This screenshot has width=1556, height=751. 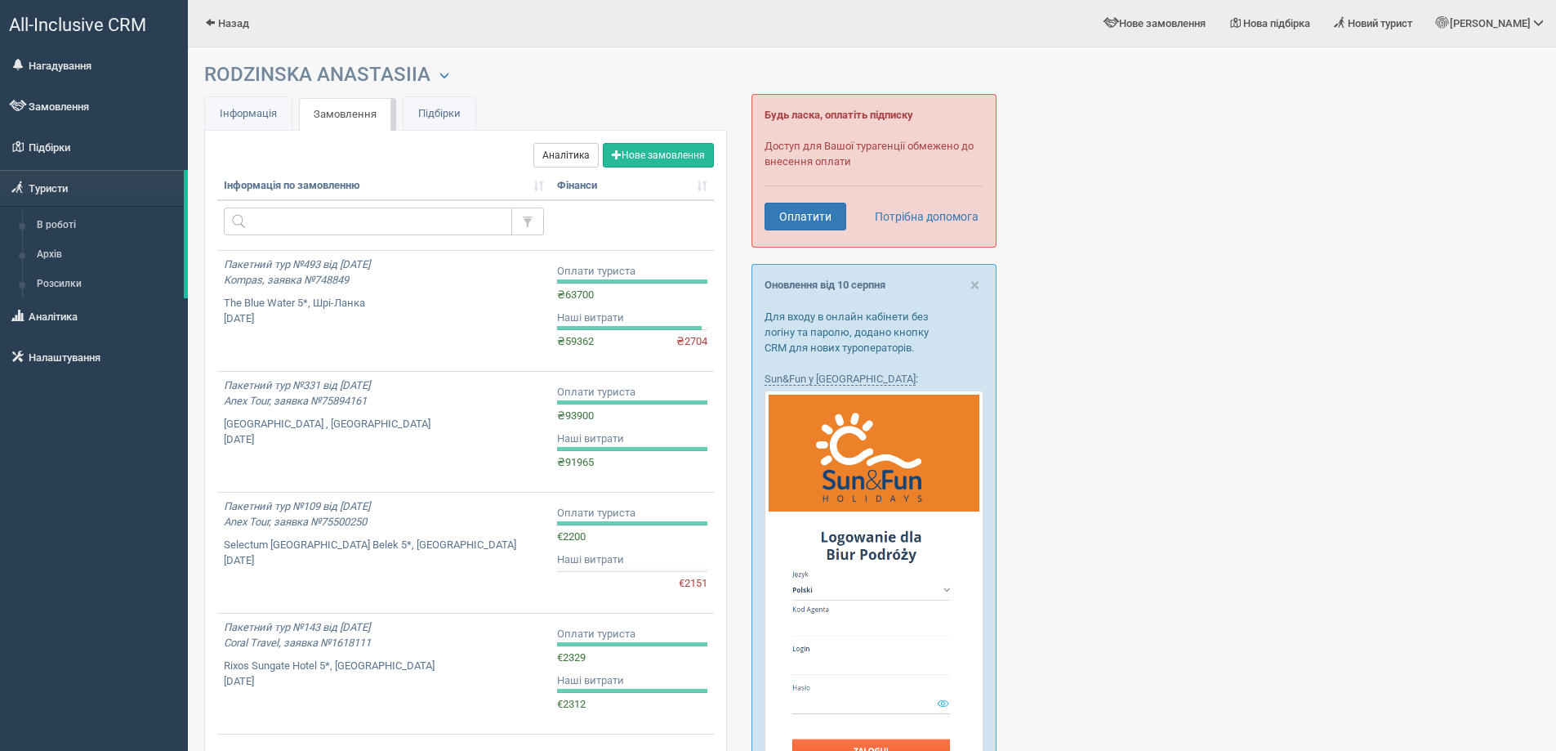 I want to click on span: €2329, so click(x=571, y=657).